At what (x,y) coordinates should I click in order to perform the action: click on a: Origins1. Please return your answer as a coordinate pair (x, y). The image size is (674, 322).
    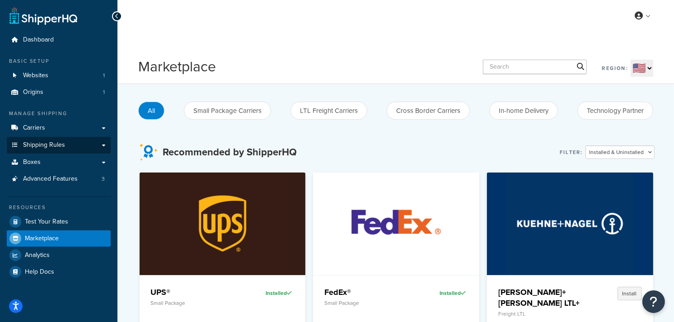
    Looking at the image, I should click on (59, 92).